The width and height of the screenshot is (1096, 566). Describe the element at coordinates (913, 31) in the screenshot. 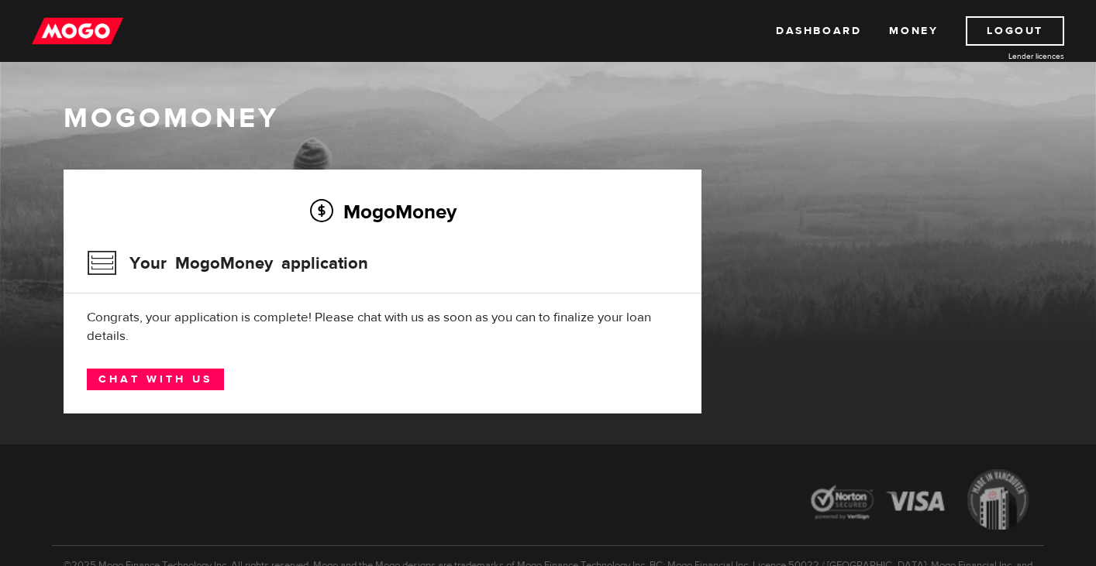

I see `a: Money` at that location.